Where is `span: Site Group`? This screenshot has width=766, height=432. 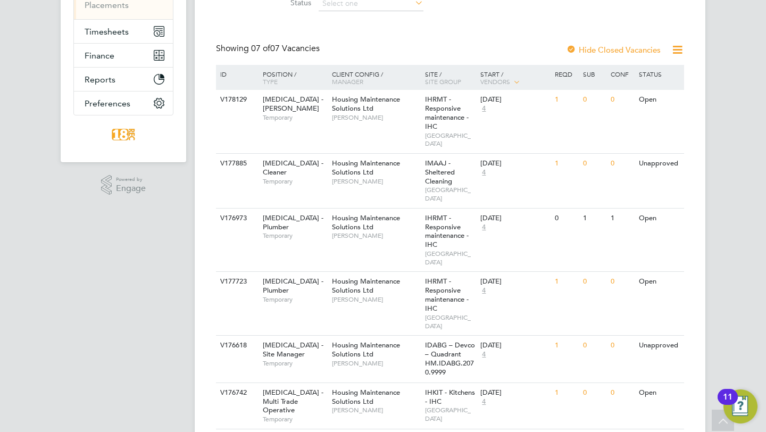 span: Site Group is located at coordinates (443, 81).